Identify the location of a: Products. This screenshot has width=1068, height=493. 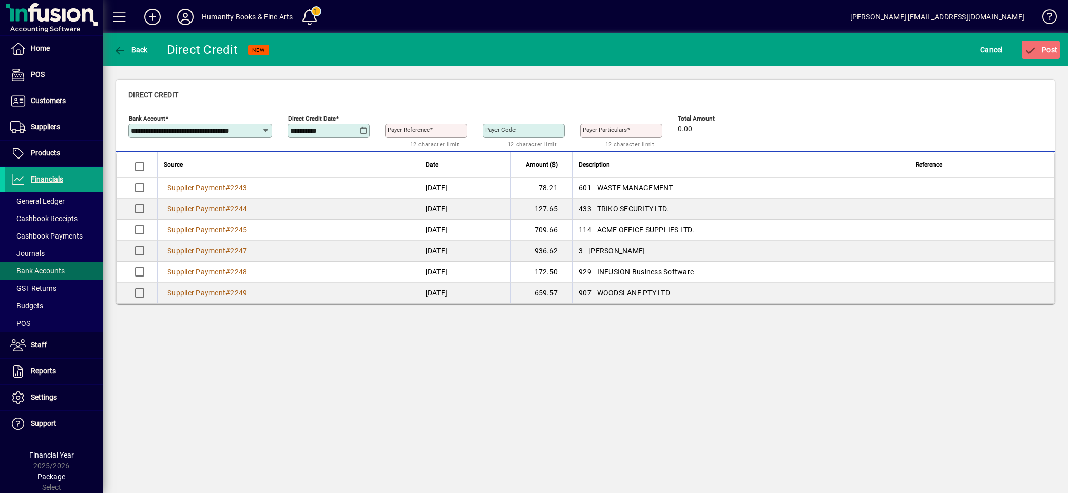
(54, 154).